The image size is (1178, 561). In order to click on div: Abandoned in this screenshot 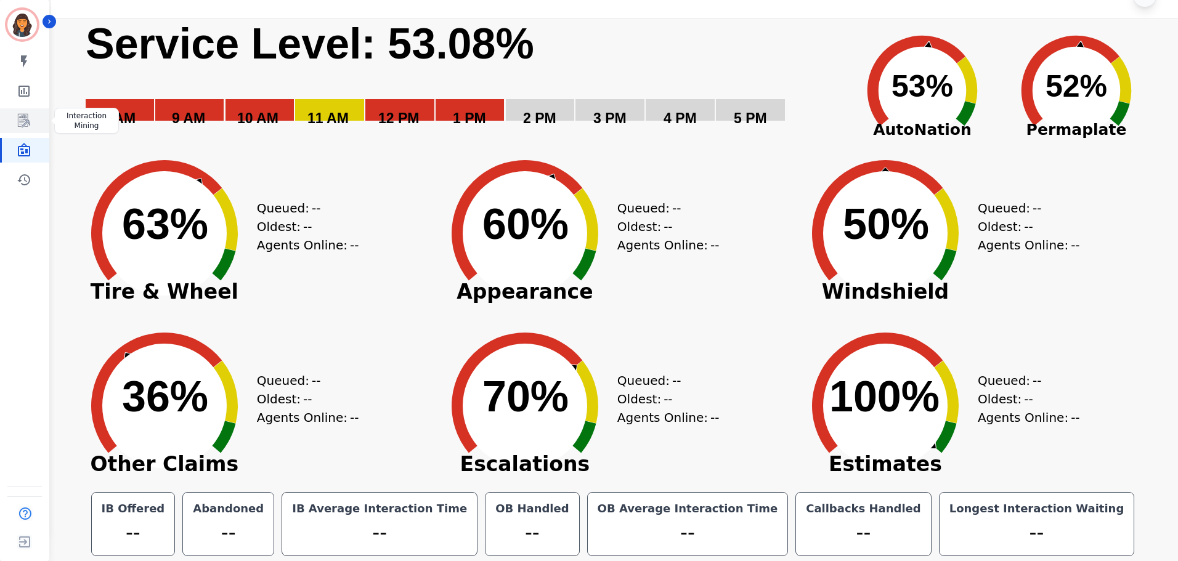, I will do `click(228, 509)`.